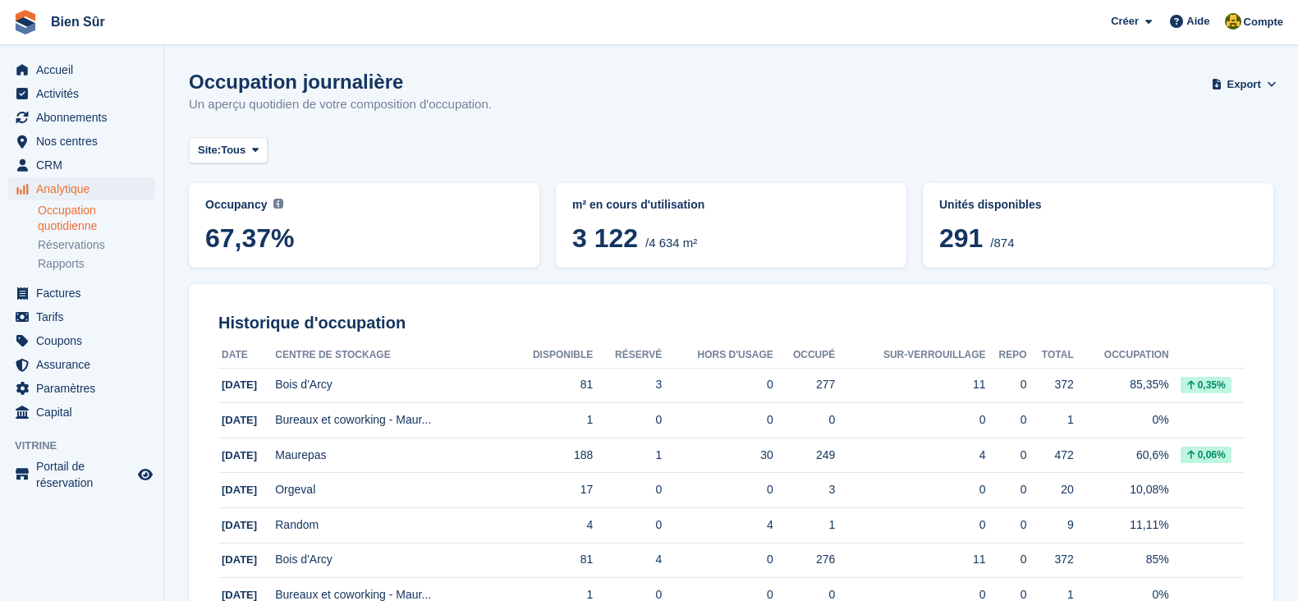 The height and width of the screenshot is (601, 1298). Describe the element at coordinates (278, 204) in the screenshot. I see `img: icon-info-grey-7440780725fd019a000dd9b08b2336e03edf1995a4989e88bcd33f0948082b44.svg` at that location.